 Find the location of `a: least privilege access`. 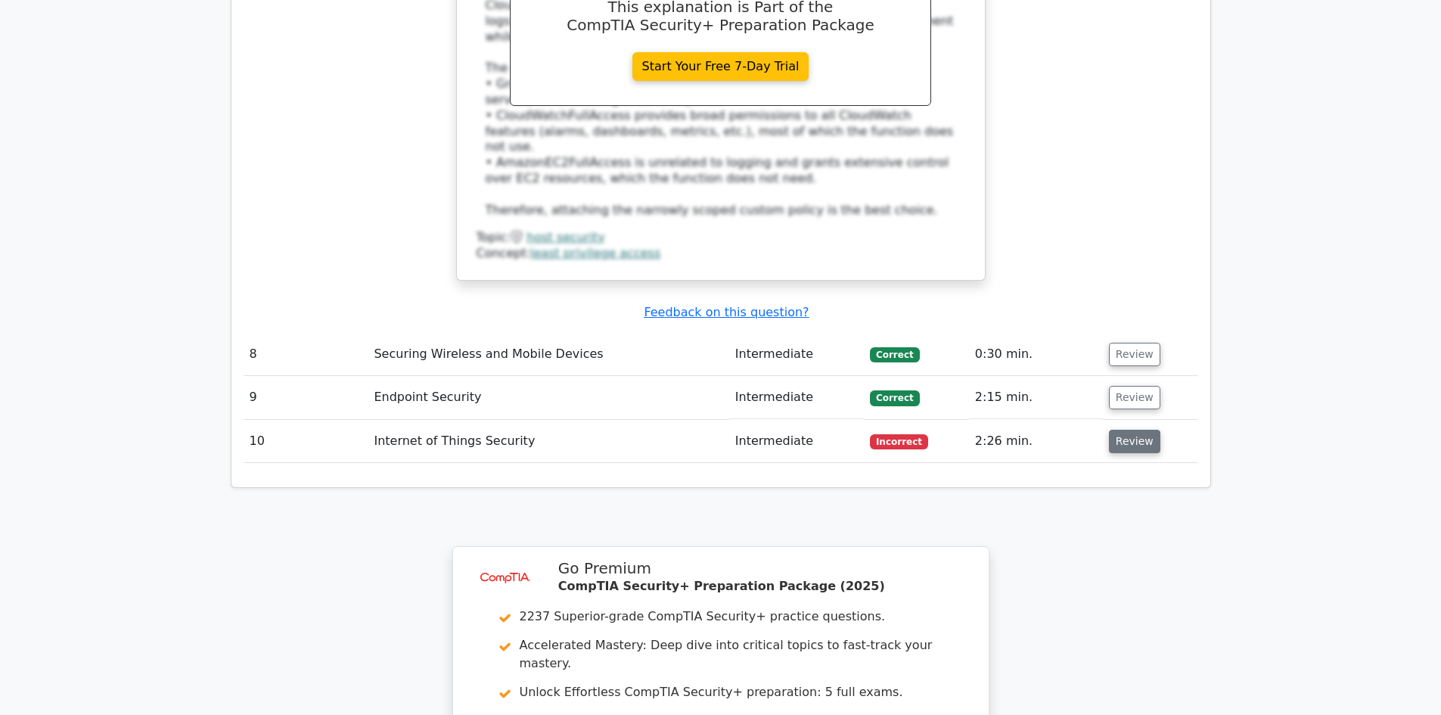

a: least privilege access is located at coordinates (595, 253).